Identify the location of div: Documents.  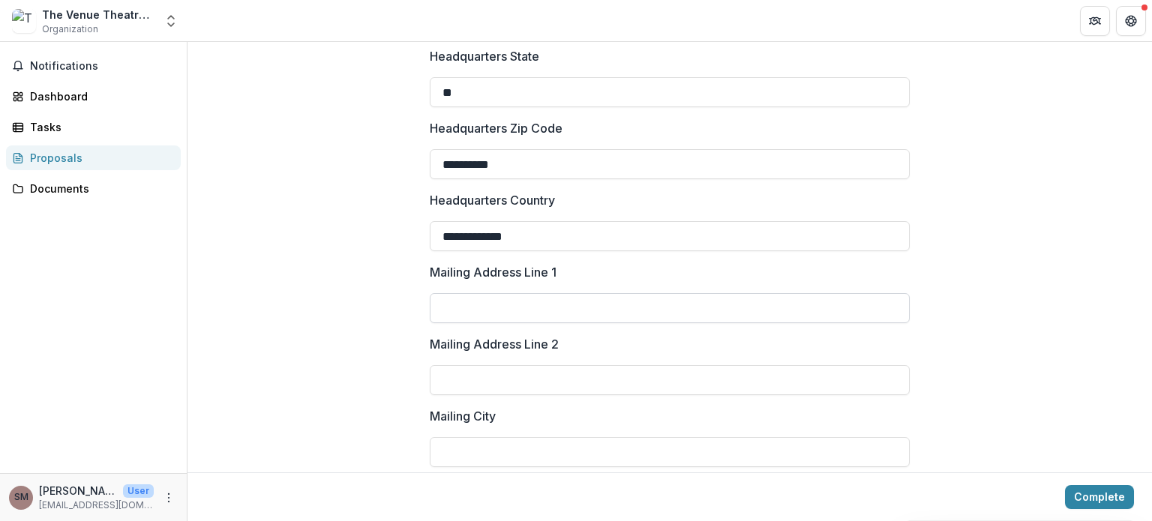
(99, 188).